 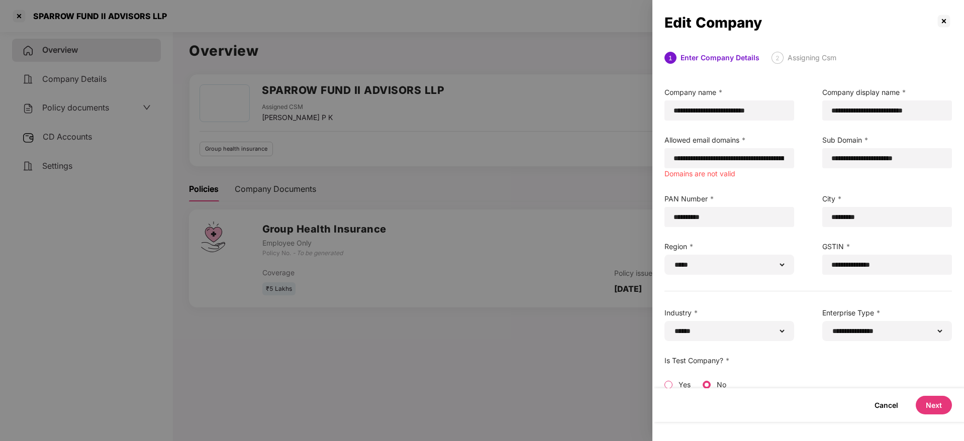 I want to click on label: Allowed email domains, so click(x=729, y=140).